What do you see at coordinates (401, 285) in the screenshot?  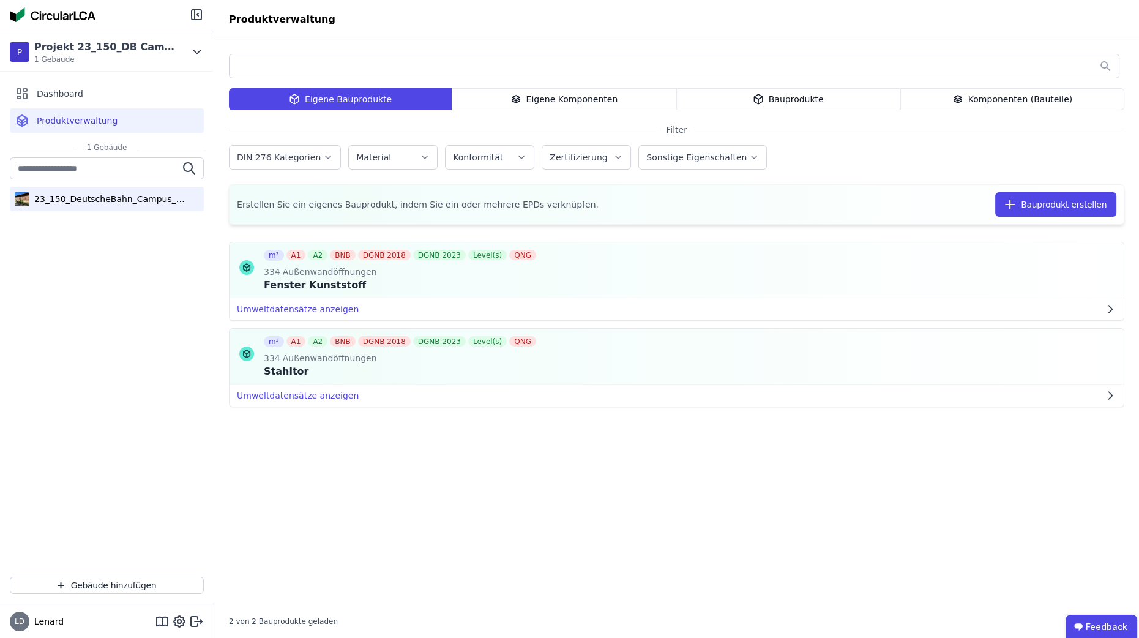 I see `div: Fenster Kunststoff` at bounding box center [401, 285].